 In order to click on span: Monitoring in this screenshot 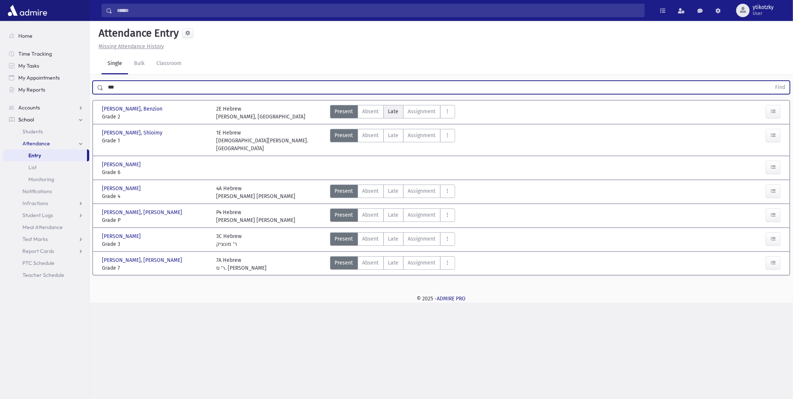, I will do `click(41, 179)`.